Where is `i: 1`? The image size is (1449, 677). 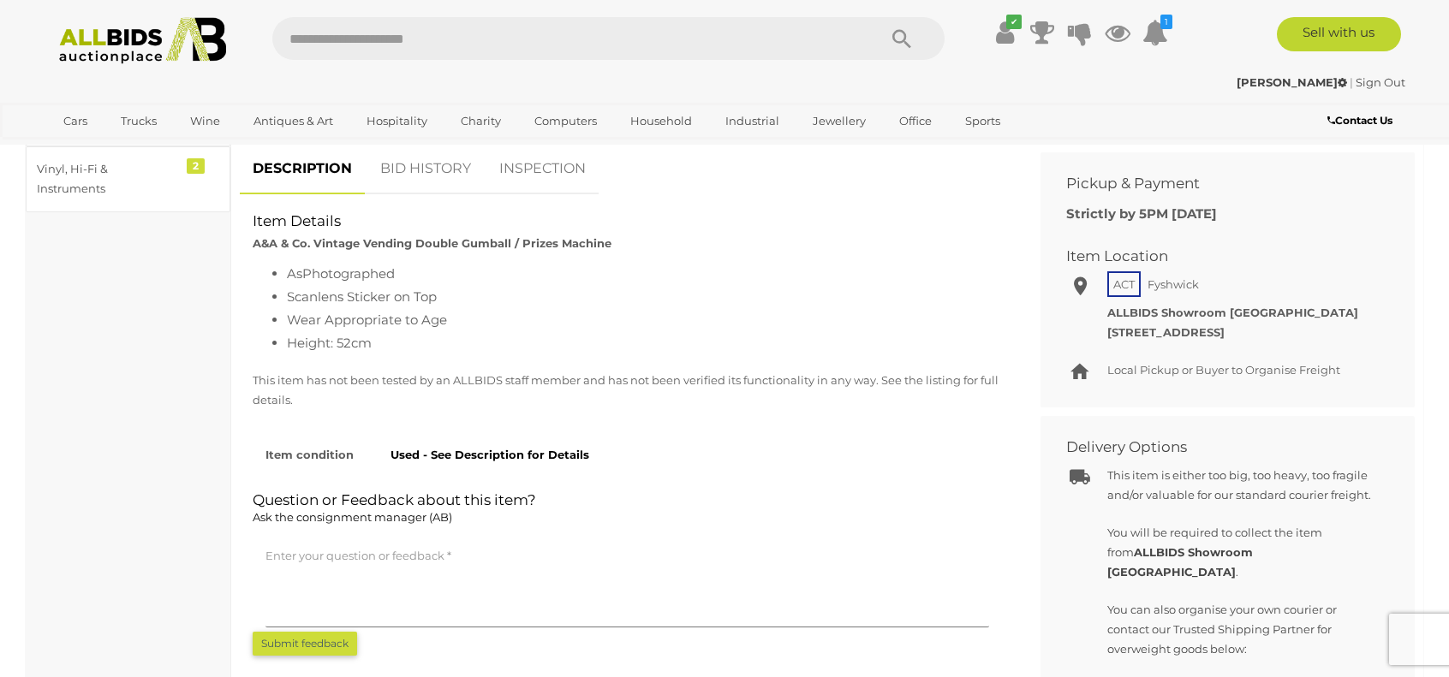
i: 1 is located at coordinates (1166, 21).